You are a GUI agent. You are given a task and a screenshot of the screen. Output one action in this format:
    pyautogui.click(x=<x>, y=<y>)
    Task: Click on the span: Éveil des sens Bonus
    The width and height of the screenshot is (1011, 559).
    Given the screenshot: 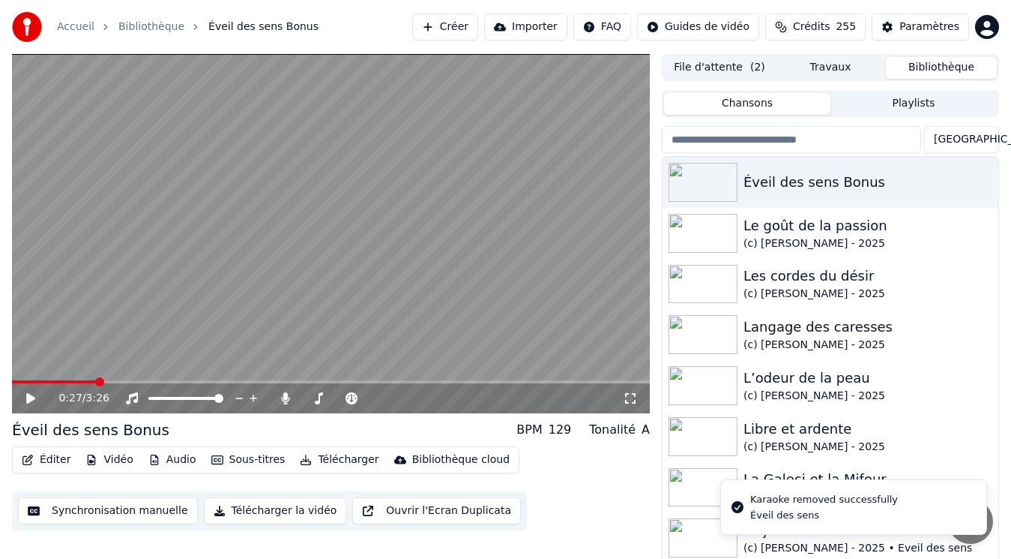 What is the action you would take?
    pyautogui.click(x=263, y=27)
    